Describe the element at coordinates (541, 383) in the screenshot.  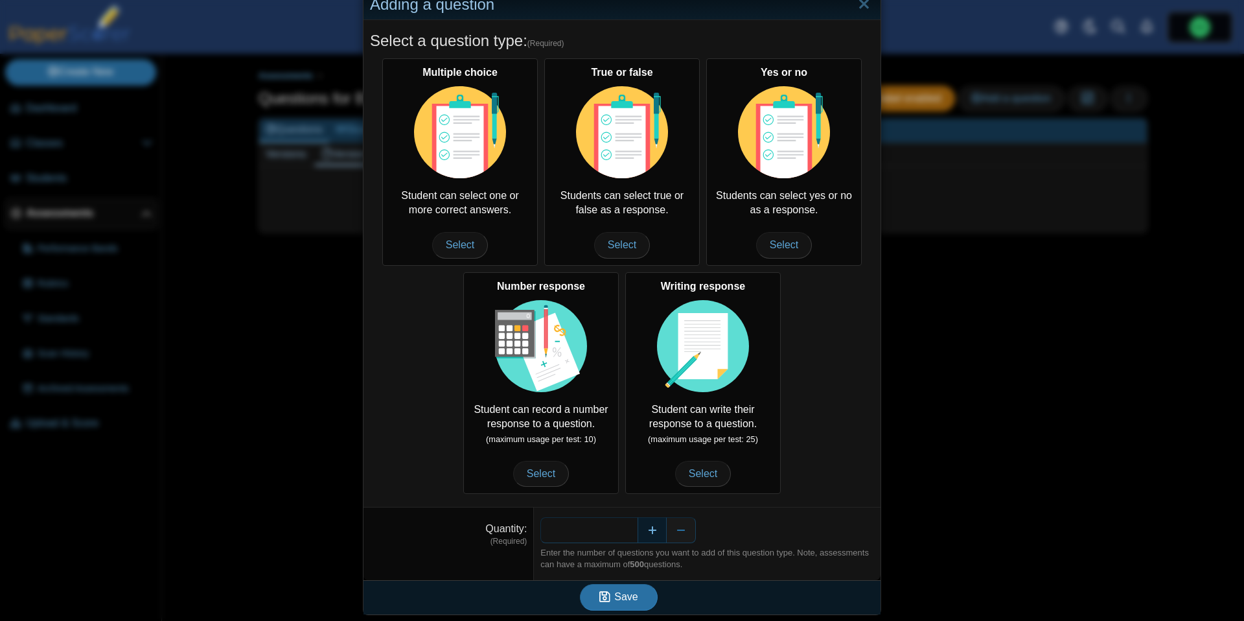
I see `div: Student can record a number response to a question.` at that location.